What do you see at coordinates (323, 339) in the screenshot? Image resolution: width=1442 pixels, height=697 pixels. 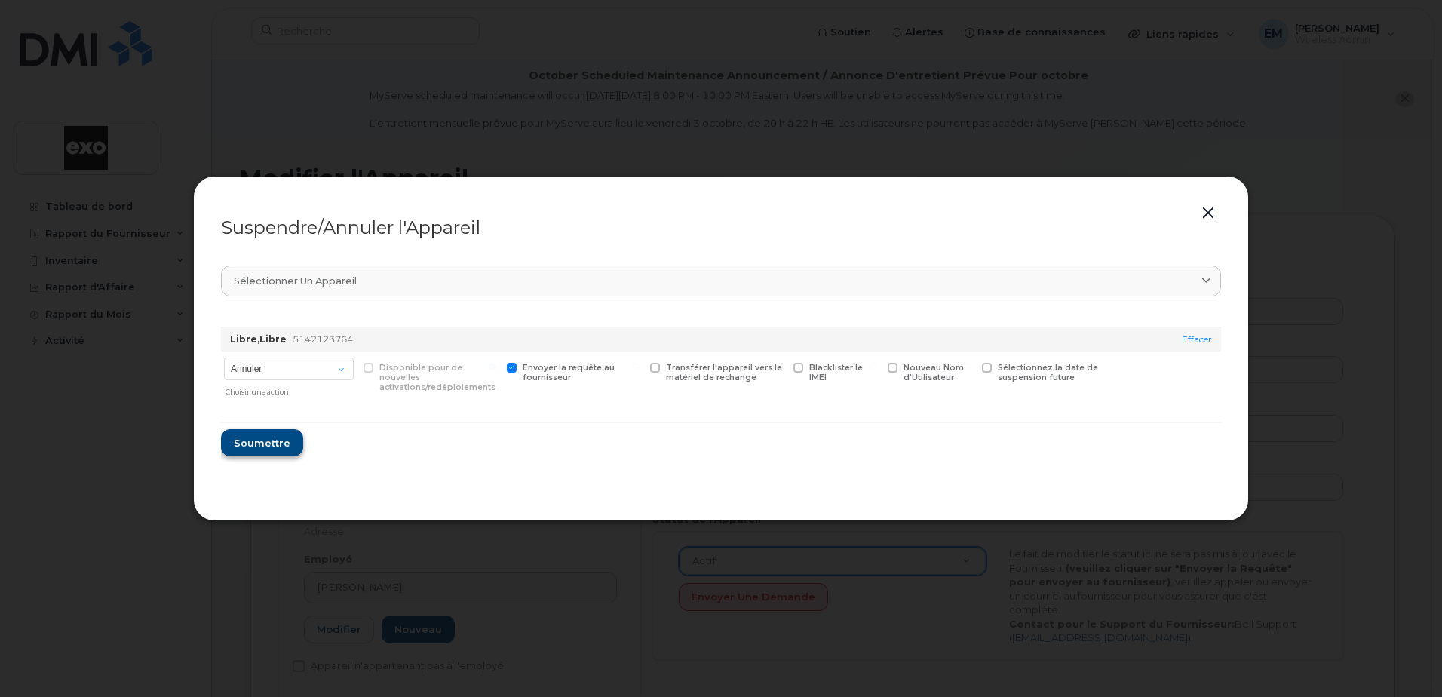 I see `span: 5142123764` at bounding box center [323, 339].